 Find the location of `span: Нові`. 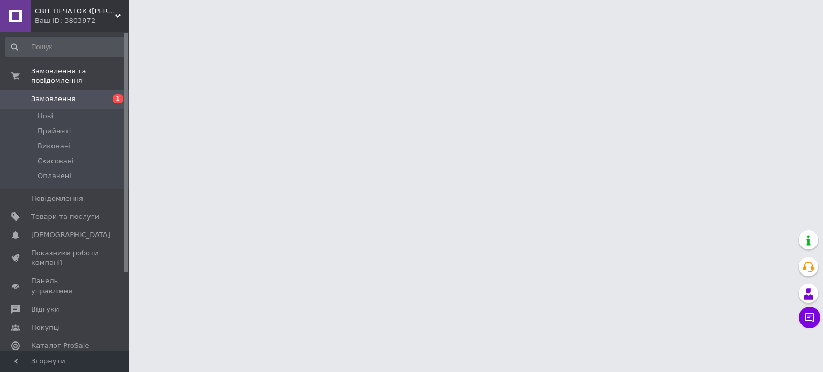

span: Нові is located at coordinates (45, 116).